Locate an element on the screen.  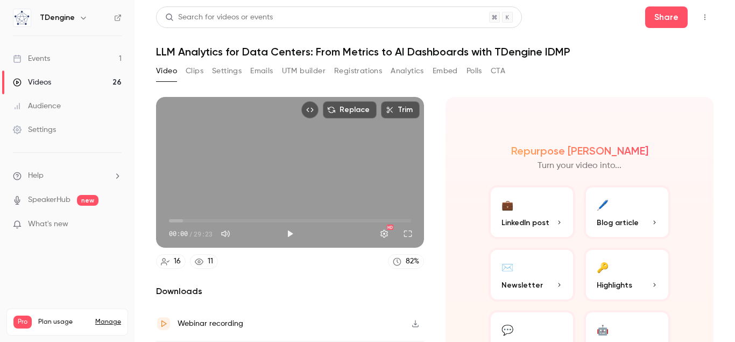
span: 29:23 is located at coordinates (203, 233).